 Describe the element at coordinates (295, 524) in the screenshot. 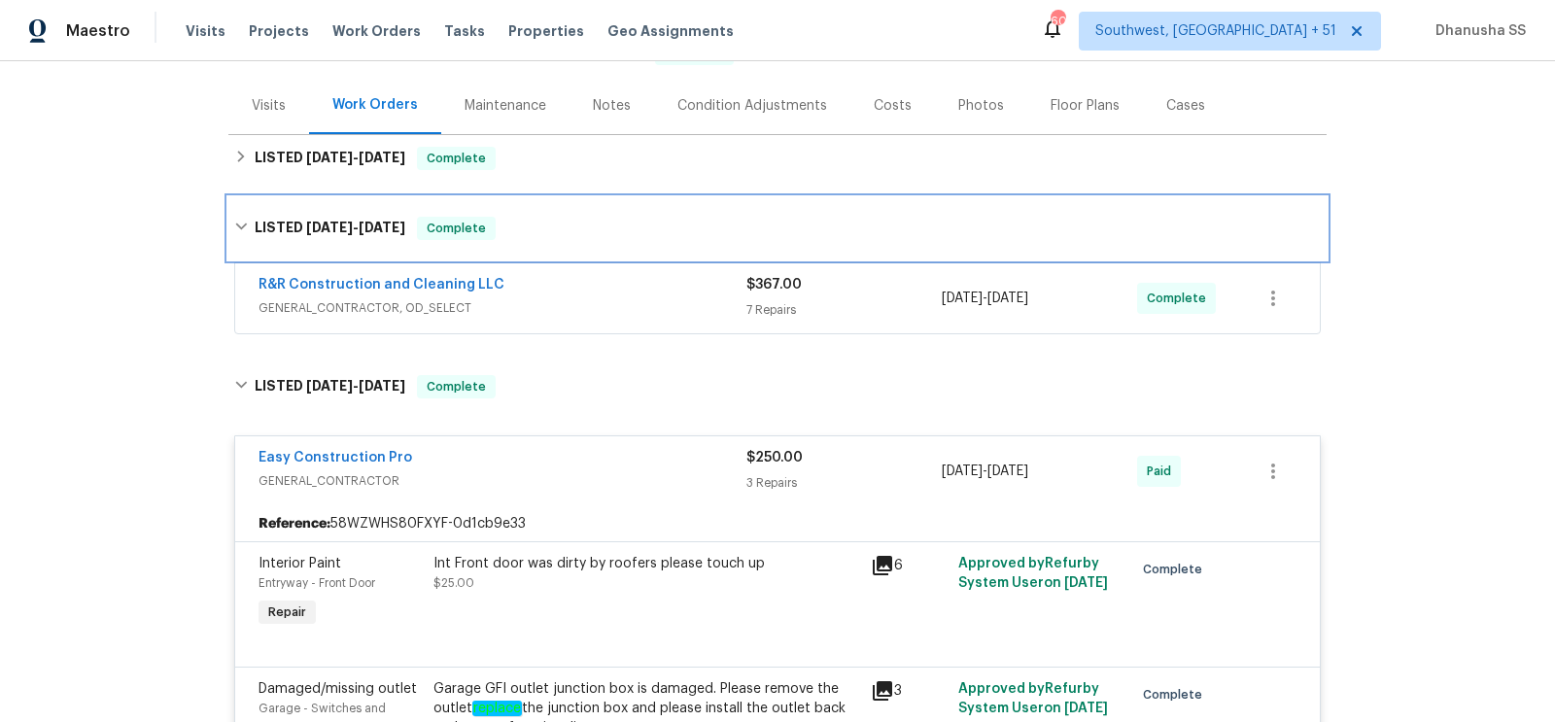

I see `b: Reference:` at that location.